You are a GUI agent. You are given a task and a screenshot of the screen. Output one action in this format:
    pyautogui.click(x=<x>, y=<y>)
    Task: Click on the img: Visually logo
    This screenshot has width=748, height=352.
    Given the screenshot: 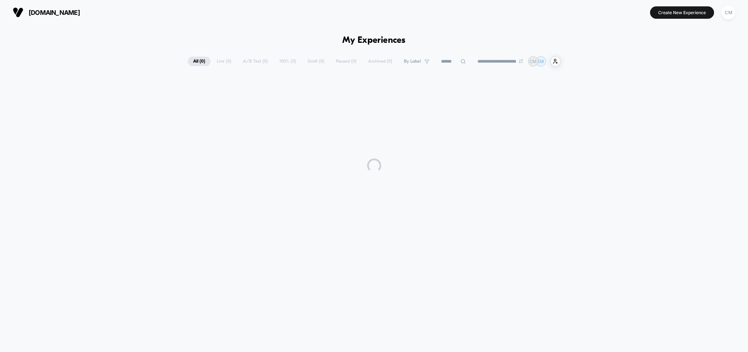 What is the action you would take?
    pyautogui.click(x=18, y=12)
    